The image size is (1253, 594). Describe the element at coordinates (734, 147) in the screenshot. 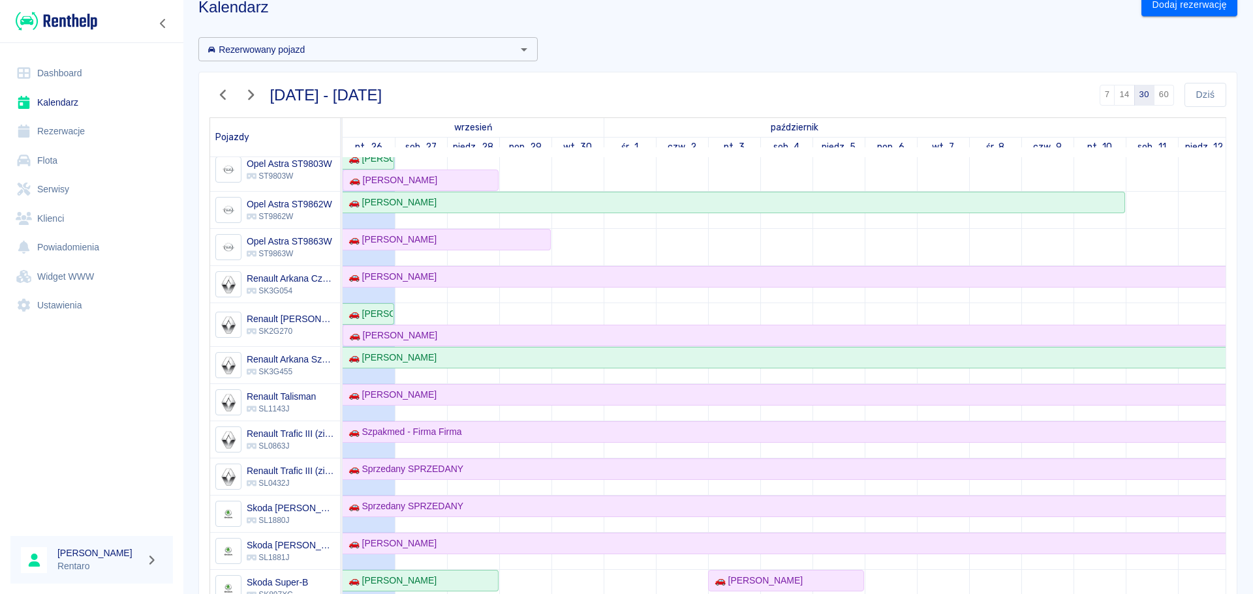

I see `a: 3 października 2025` at that location.